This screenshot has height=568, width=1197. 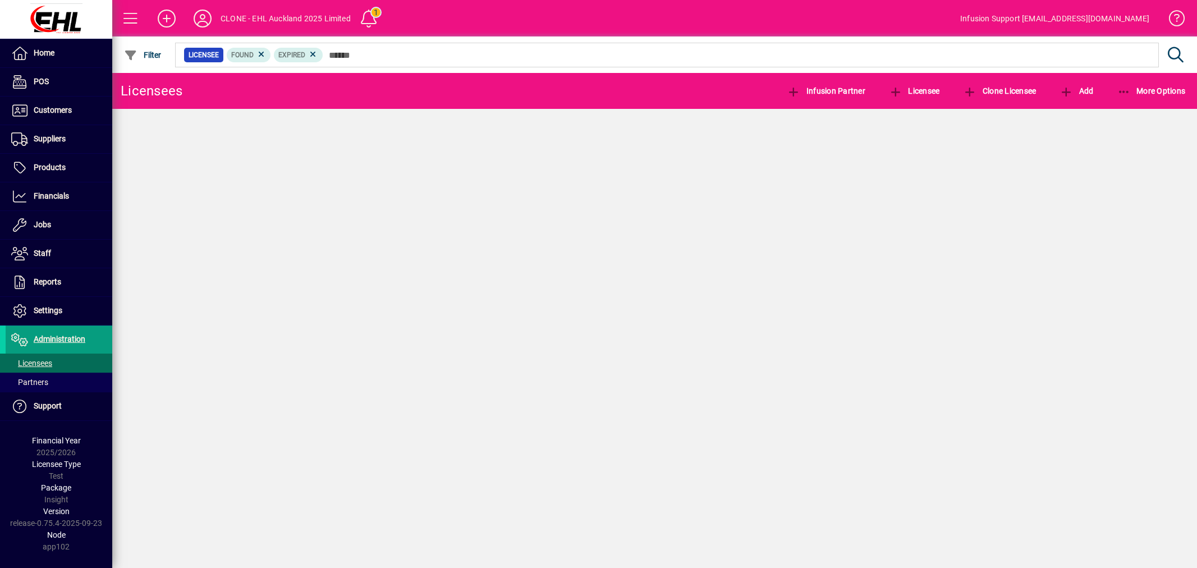 What do you see at coordinates (49, 139) in the screenshot?
I see `span: Suppliers` at bounding box center [49, 139].